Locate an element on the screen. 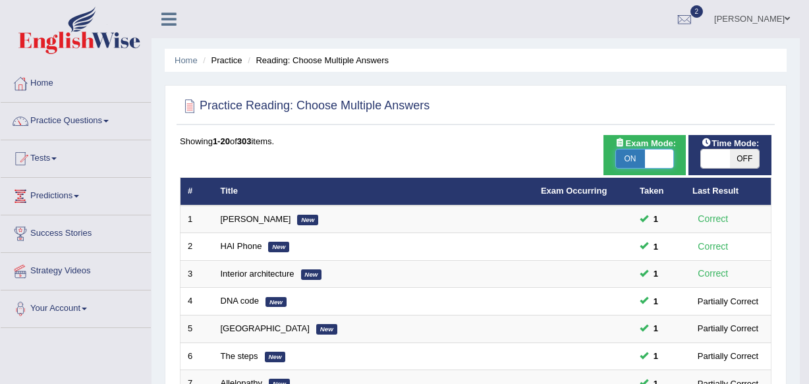  a: DNA code is located at coordinates (240, 300).